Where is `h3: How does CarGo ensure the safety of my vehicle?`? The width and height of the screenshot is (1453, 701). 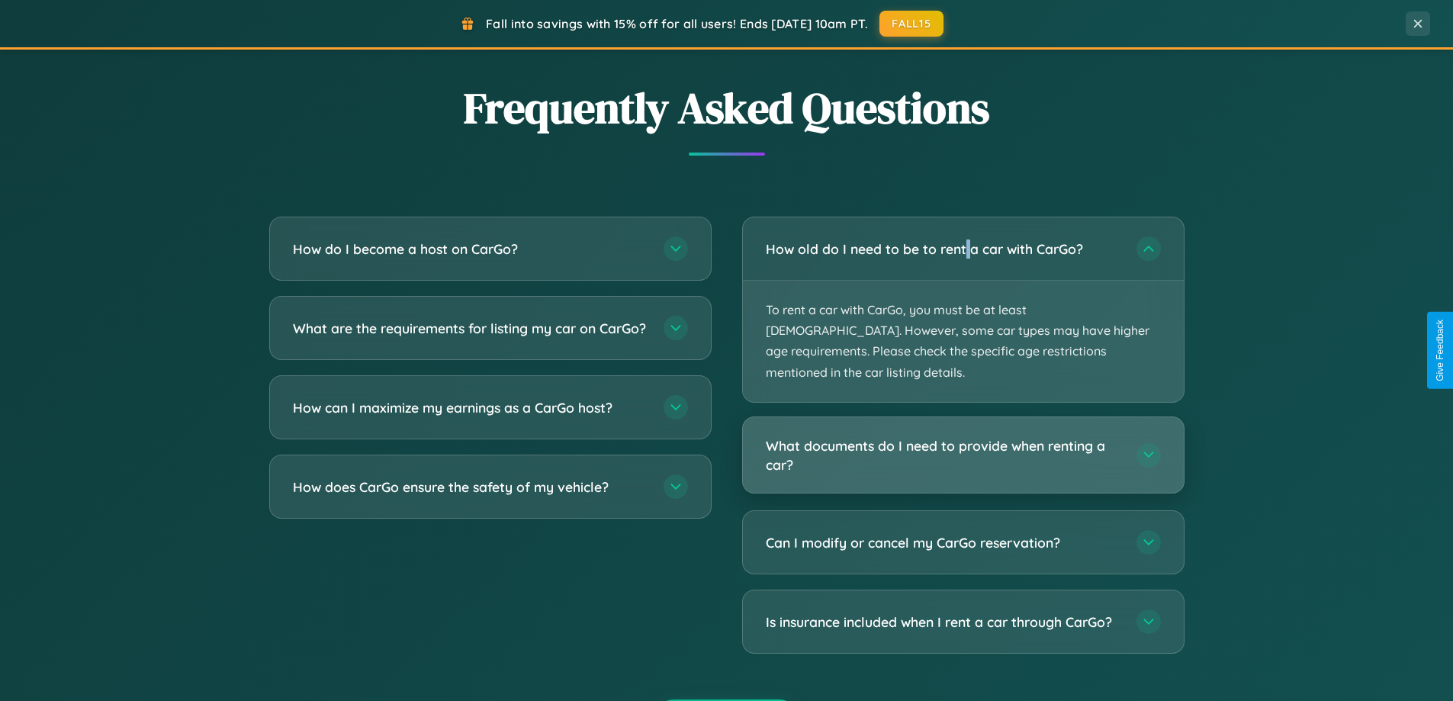 h3: How does CarGo ensure the safety of my vehicle? is located at coordinates (471, 487).